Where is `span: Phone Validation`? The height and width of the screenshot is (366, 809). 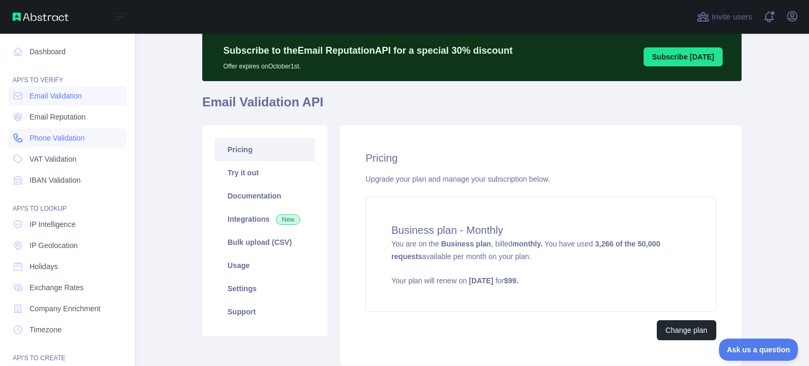
span: Phone Validation is located at coordinates (57, 138).